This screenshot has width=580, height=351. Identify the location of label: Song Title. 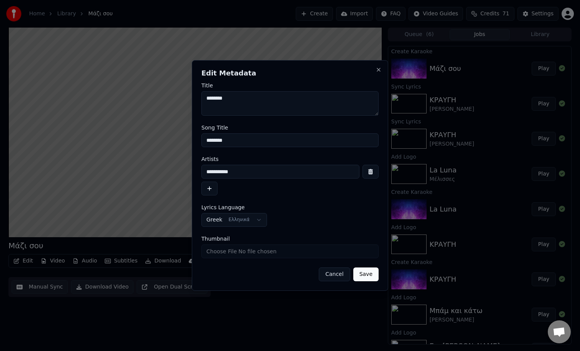
(290, 128).